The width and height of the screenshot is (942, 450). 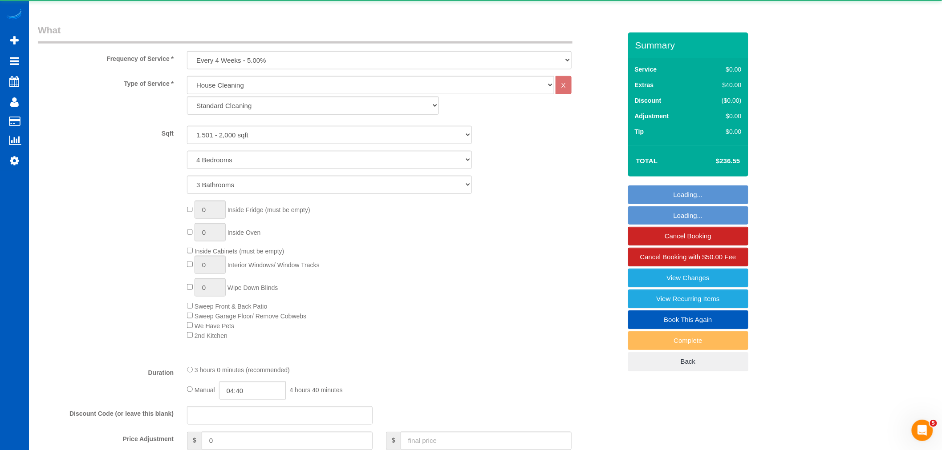 I want to click on h3: Summary, so click(x=689, y=45).